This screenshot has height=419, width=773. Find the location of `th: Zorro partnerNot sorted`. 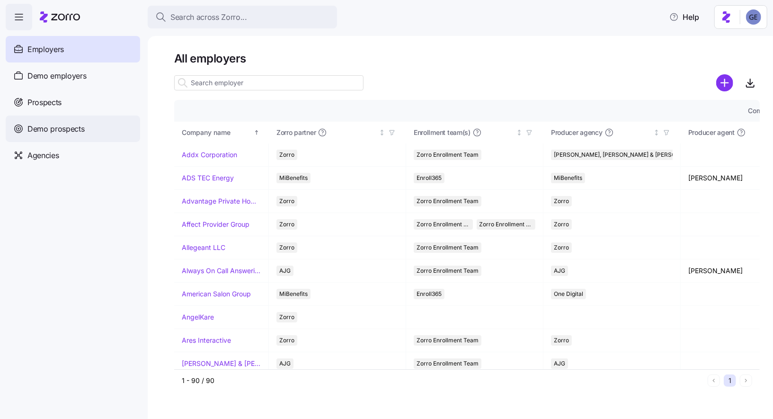

th: Zorro partnerNot sorted is located at coordinates (338, 133).